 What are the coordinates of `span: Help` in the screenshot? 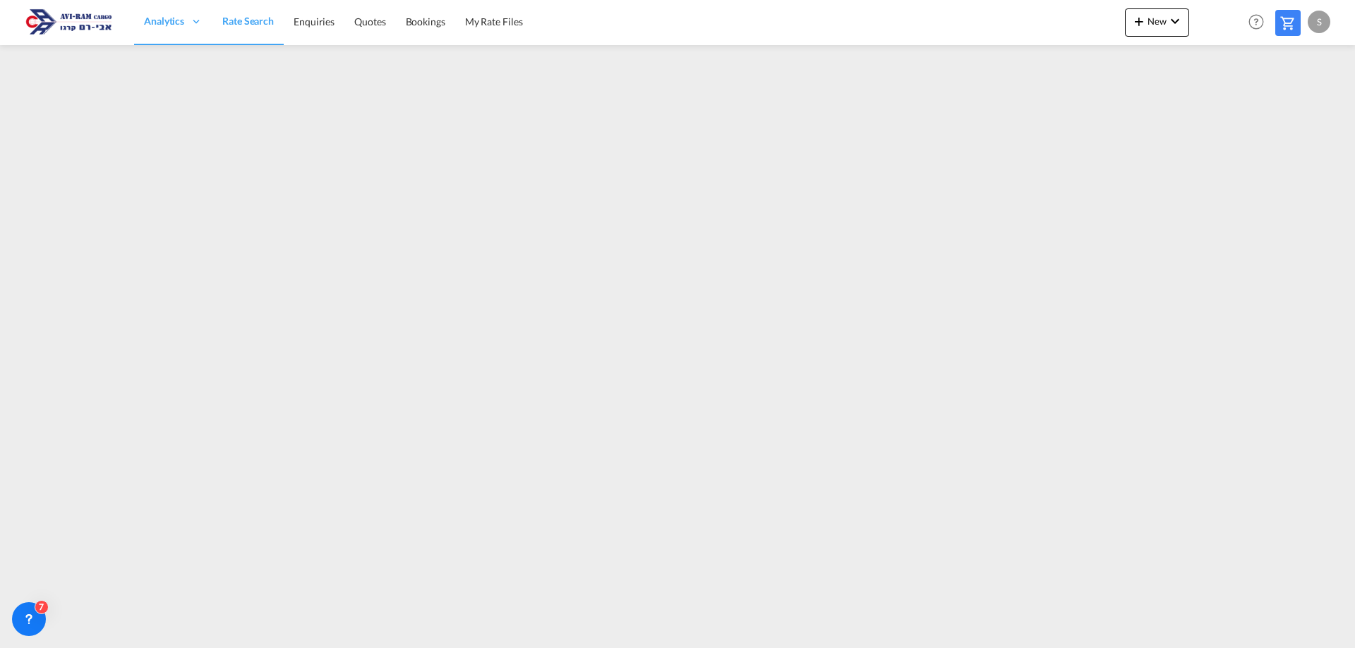 It's located at (1256, 22).